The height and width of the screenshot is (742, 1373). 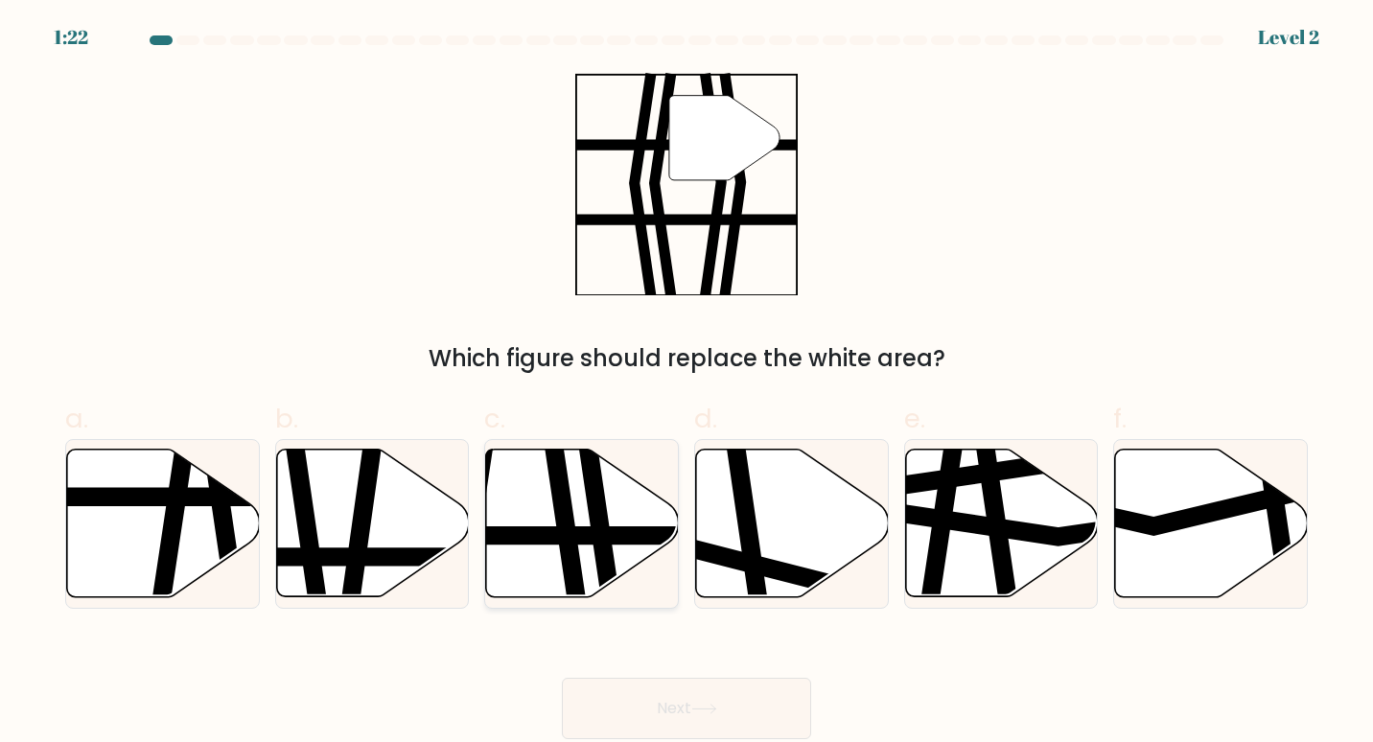 What do you see at coordinates (914, 418) in the screenshot?
I see `span: e.` at bounding box center [914, 418].